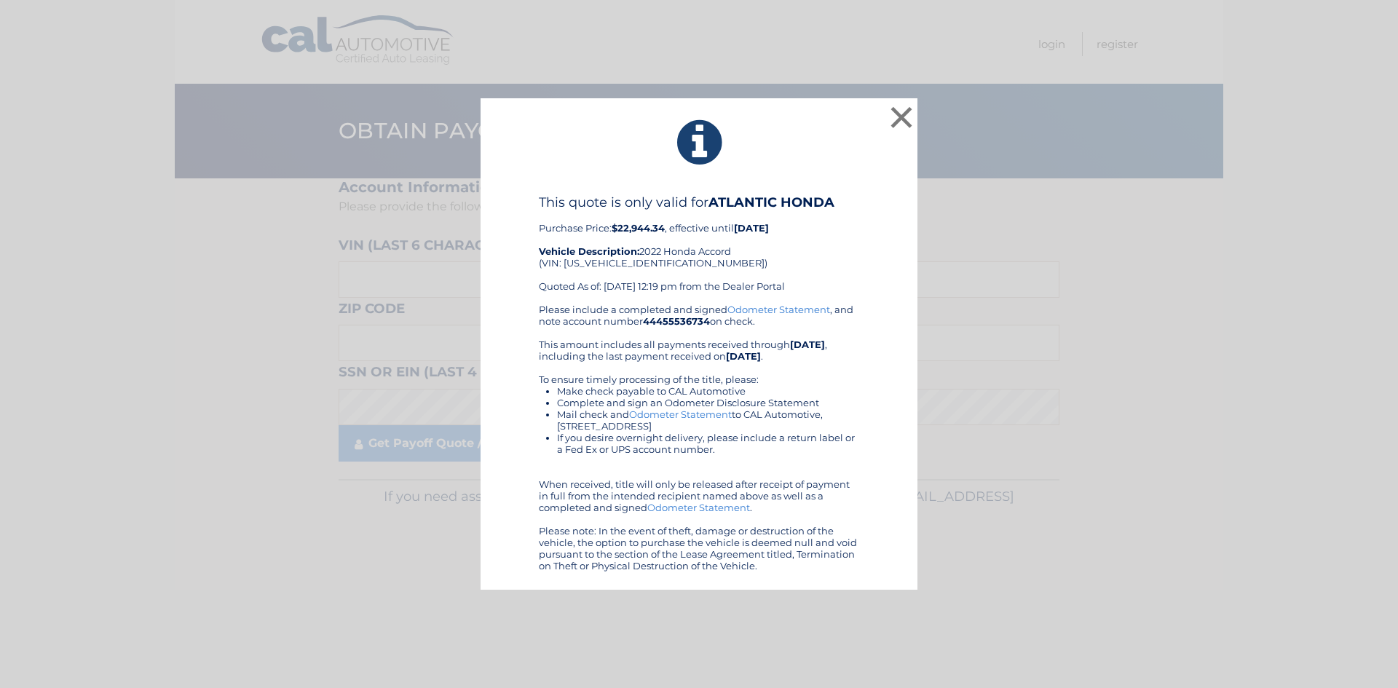 This screenshot has height=688, width=1398. I want to click on b: $22,944.34, so click(638, 228).